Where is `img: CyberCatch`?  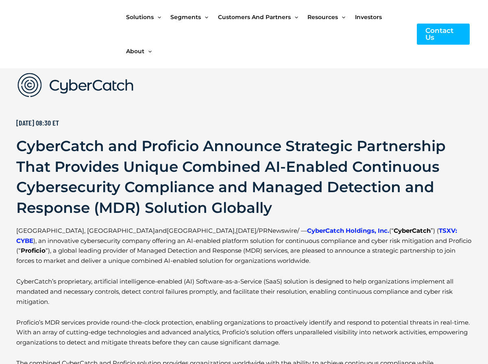 img: CyberCatch is located at coordinates (63, 34).